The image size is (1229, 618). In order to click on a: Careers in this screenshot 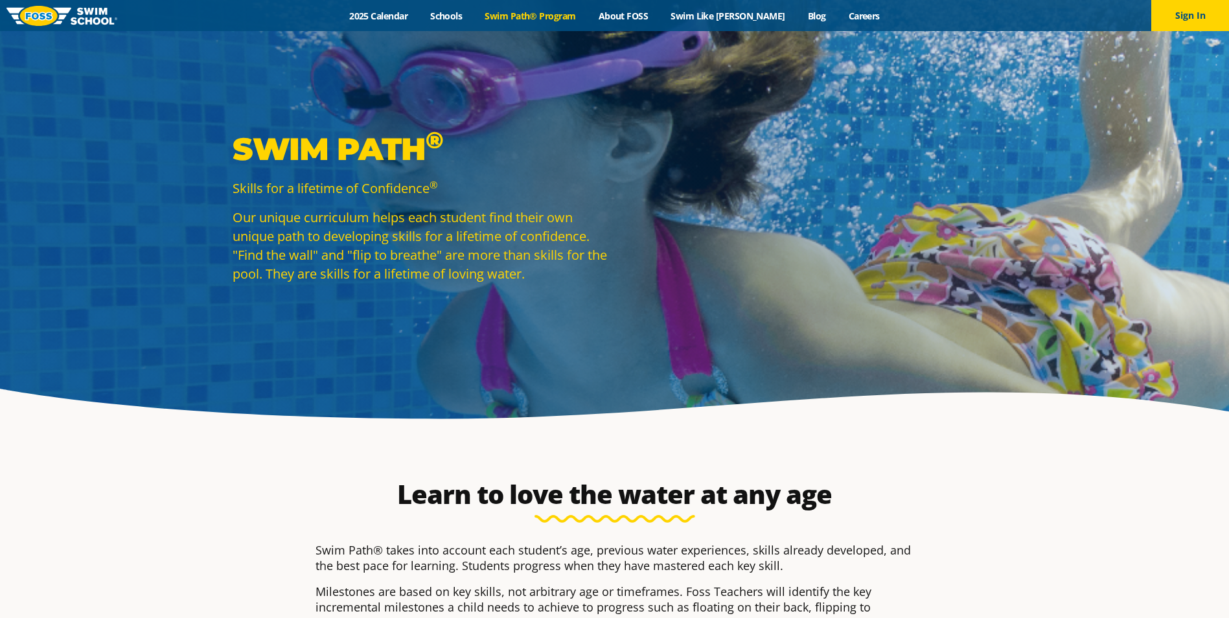, I will do `click(863, 16)`.